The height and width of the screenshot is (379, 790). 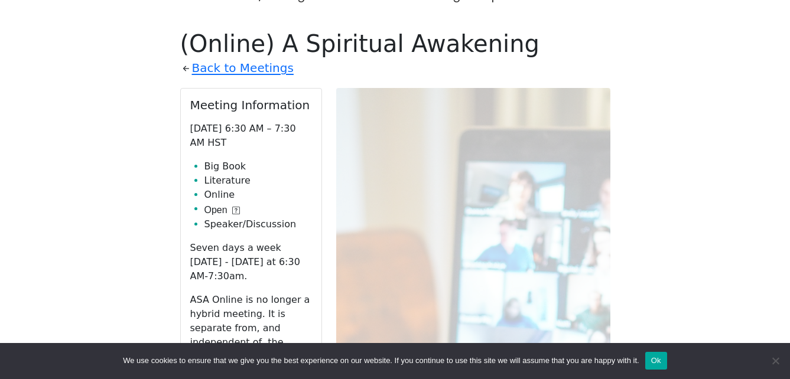 I want to click on a: Back to Meetings, so click(x=243, y=68).